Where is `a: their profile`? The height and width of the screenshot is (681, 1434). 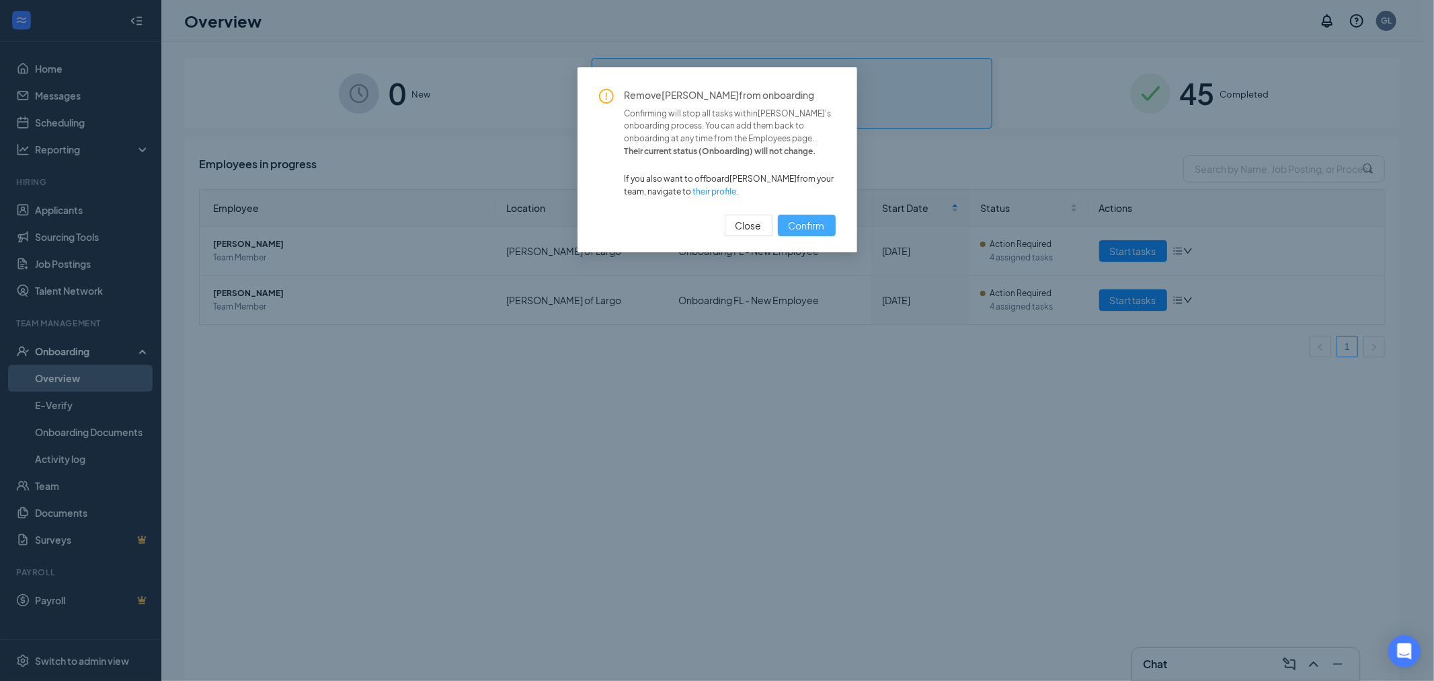
a: their profile is located at coordinates (715, 191).